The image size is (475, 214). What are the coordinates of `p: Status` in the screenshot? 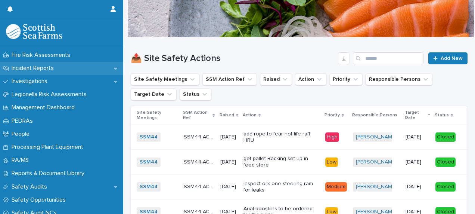 It's located at (442, 115).